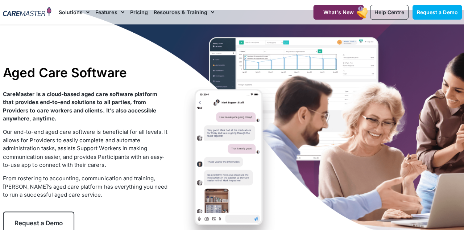  Describe the element at coordinates (388, 12) in the screenshot. I see `a: Help Centre` at that location.